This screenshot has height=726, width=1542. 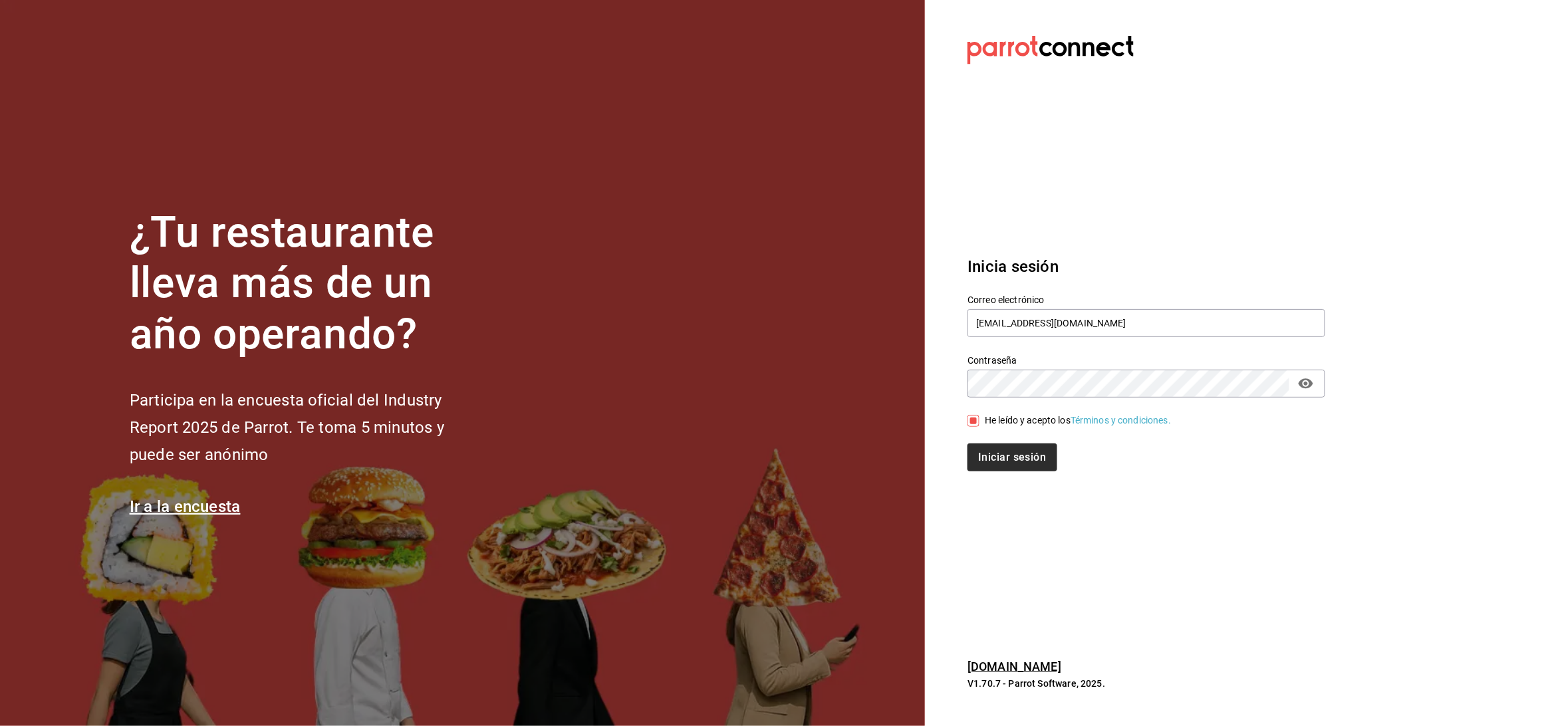 What do you see at coordinates (1146, 267) in the screenshot?
I see `h3: Inicia sesión` at bounding box center [1146, 267].